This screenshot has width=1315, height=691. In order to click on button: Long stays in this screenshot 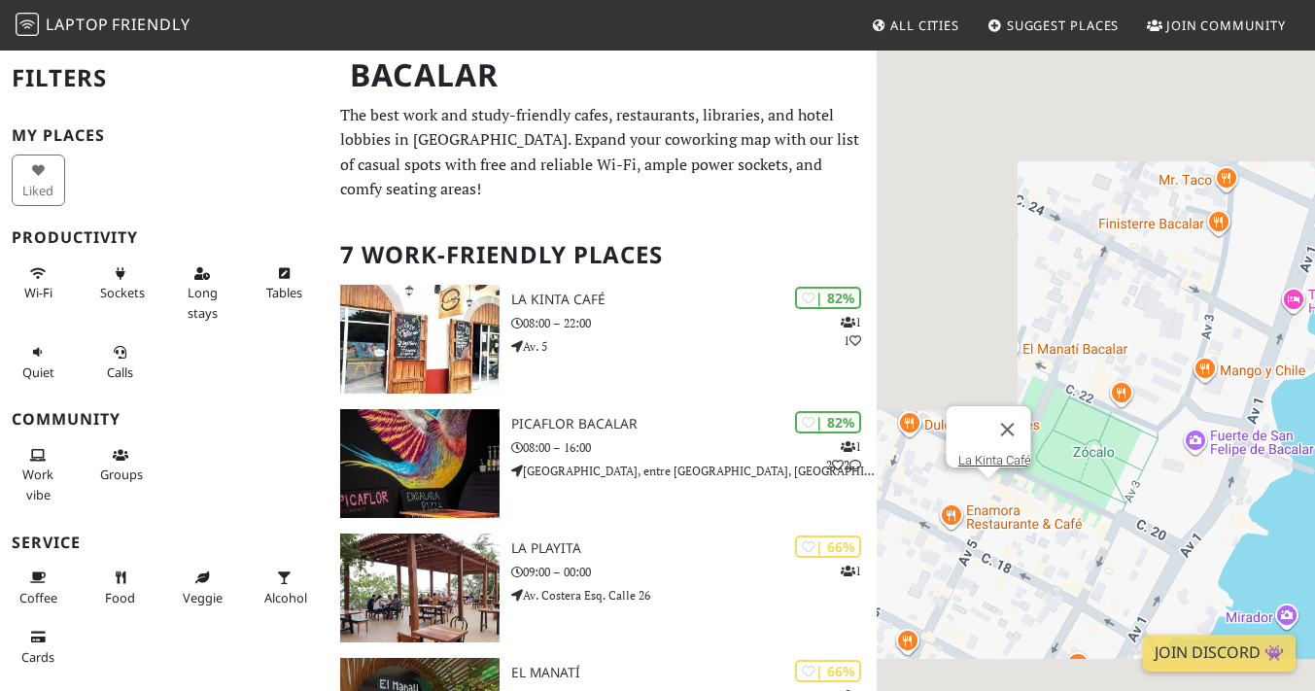, I will do `click(202, 293)`.